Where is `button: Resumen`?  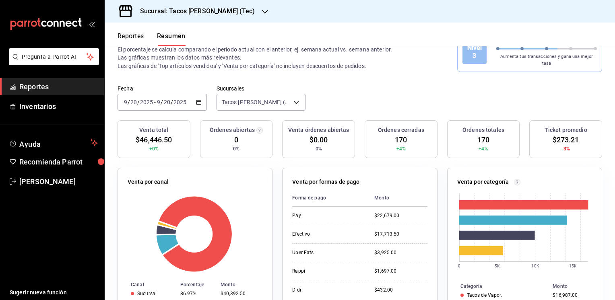 button: Resumen is located at coordinates (171, 39).